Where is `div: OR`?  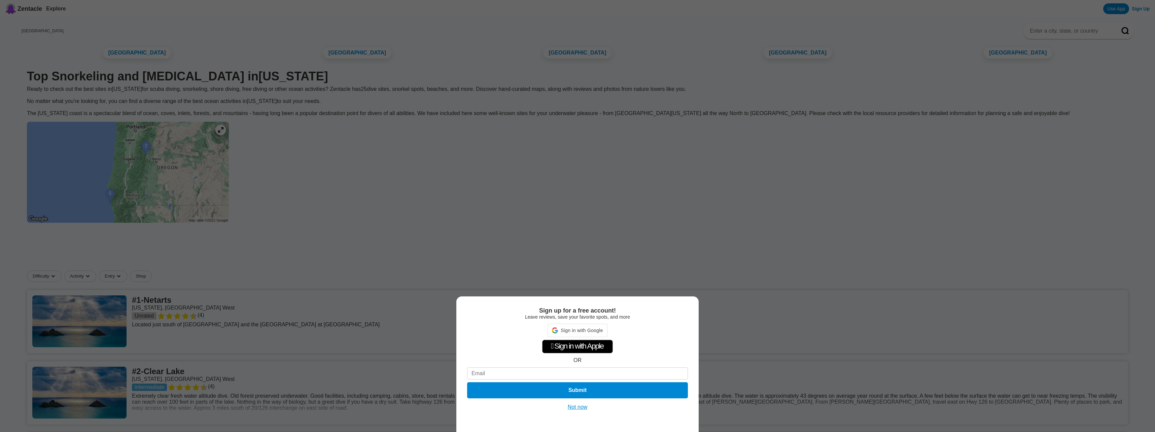
div: OR is located at coordinates (577, 360).